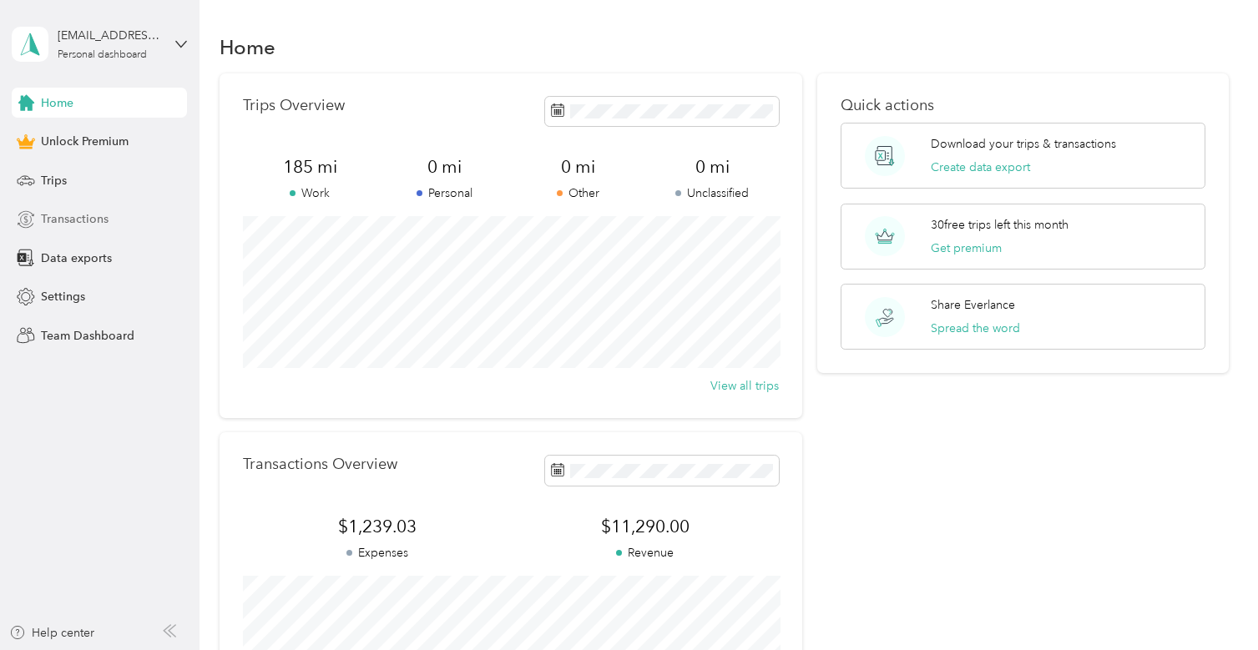 The width and height of the screenshot is (1258, 650). What do you see at coordinates (966, 248) in the screenshot?
I see `button: Get premium` at bounding box center [966, 248].